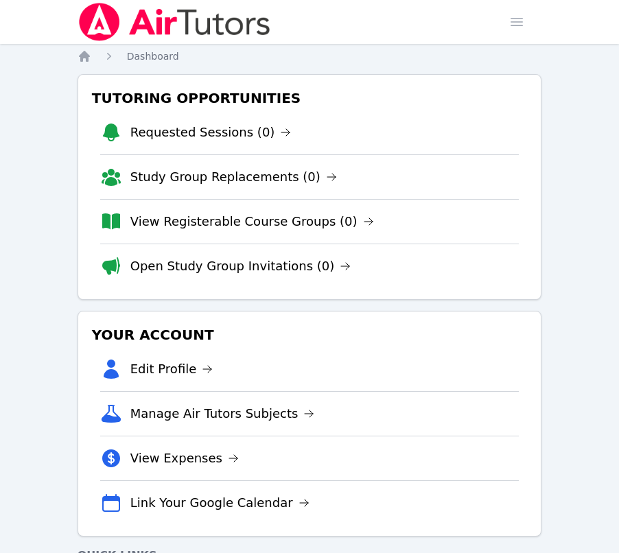 This screenshot has width=619, height=553. What do you see at coordinates (153, 56) in the screenshot?
I see `span: Dashboard` at bounding box center [153, 56].